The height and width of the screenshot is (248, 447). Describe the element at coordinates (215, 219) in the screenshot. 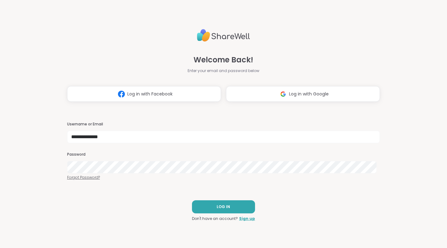

I see `span: Don't have an account?` at that location.